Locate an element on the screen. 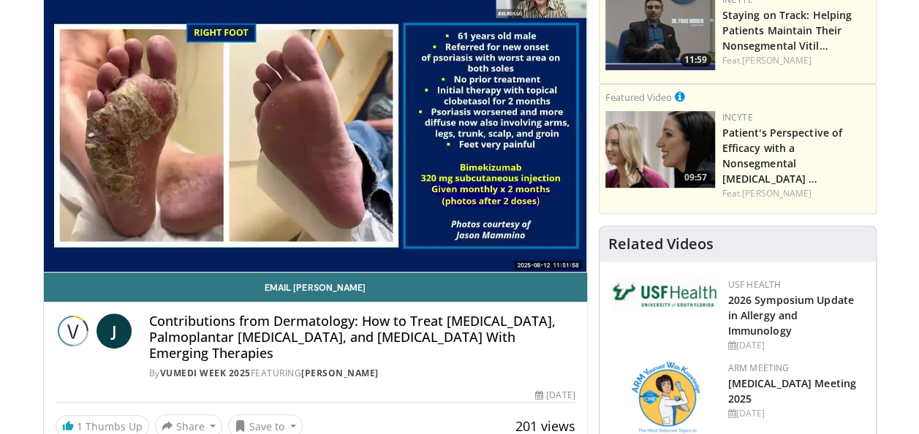 The image size is (919, 434). img: 2c48d197-61e9-423b-8908-6c4d7e1deb64.png.150x105_q85_crop-smart_upscale.jpg is located at coordinates (660, 149).